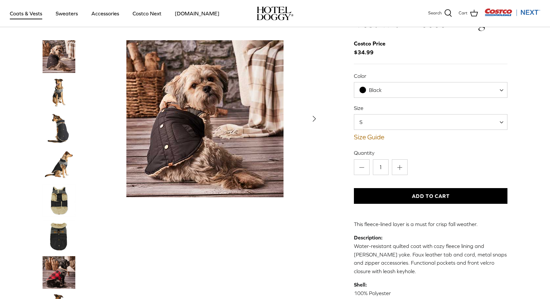 This screenshot has height=299, width=550. What do you see at coordinates (368, 238) in the screenshot?
I see `strong: Description:` at bounding box center [368, 238].